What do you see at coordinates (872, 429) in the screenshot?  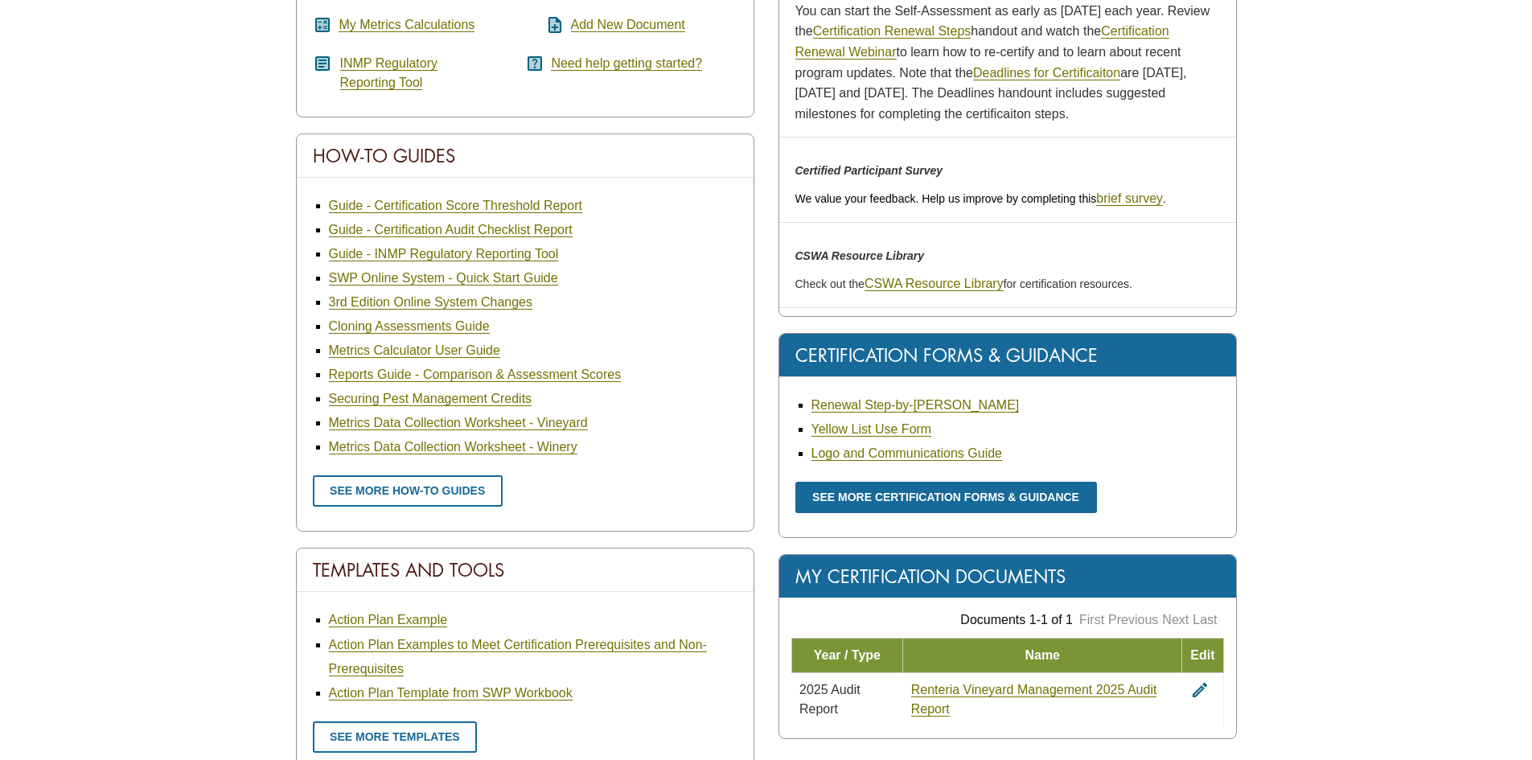 I see `a: Yellow List Use Form` at bounding box center [872, 429].